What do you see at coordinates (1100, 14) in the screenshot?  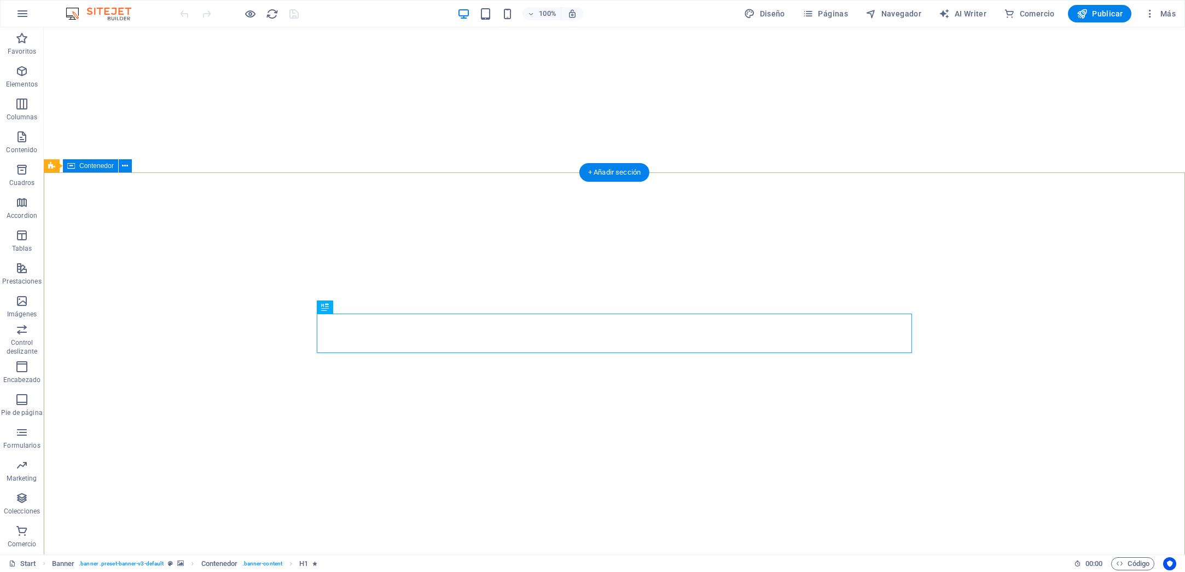 I see `span: Publicar` at bounding box center [1100, 14].